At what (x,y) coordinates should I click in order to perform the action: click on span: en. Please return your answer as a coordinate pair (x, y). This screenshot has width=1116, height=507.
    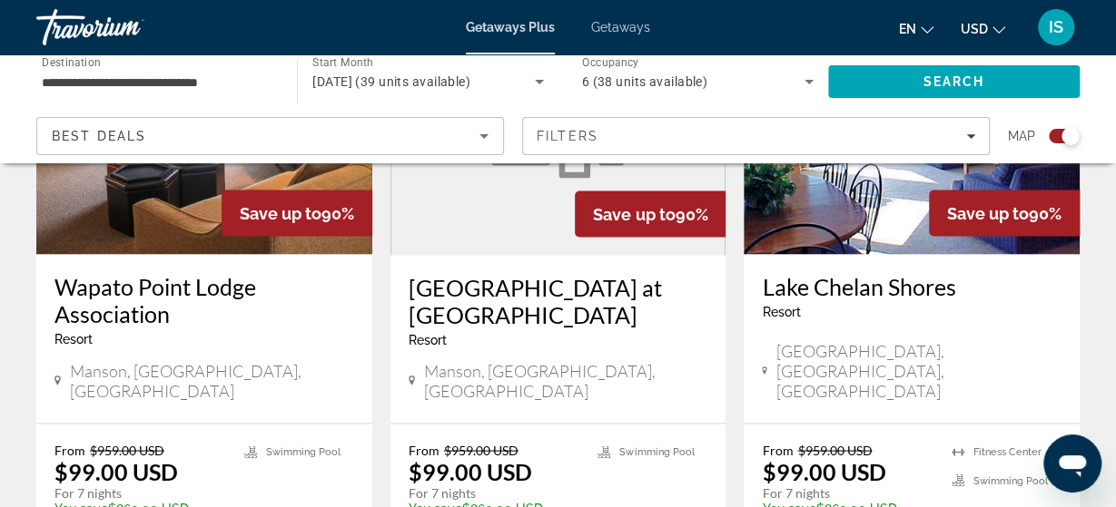
    Looking at the image, I should click on (907, 29).